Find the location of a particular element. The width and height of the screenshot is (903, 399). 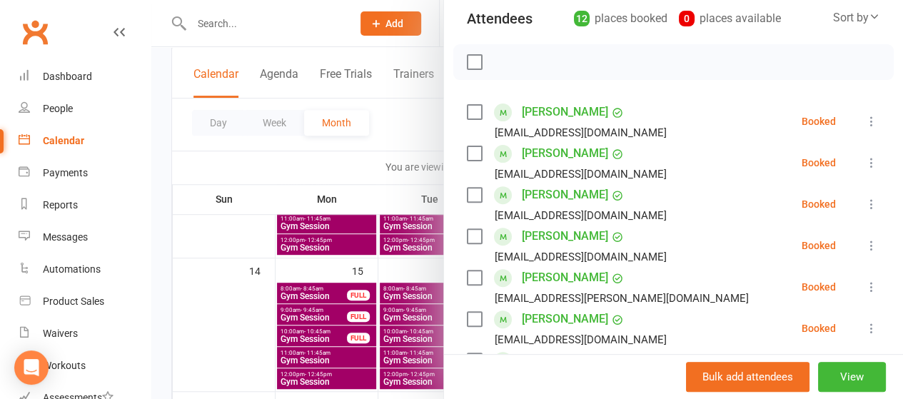

a: Product Sales is located at coordinates (84, 301).